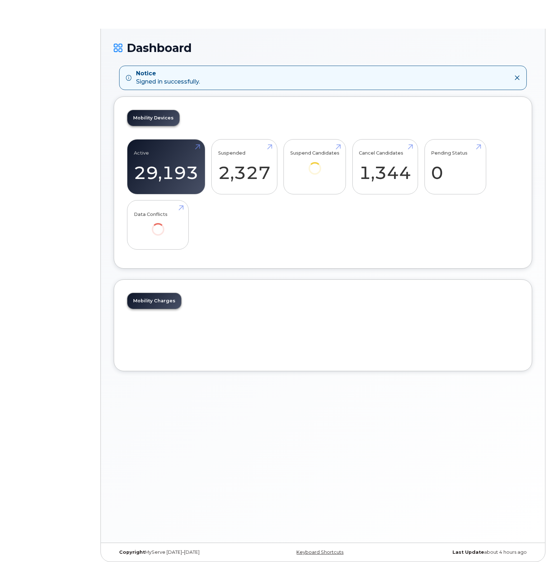 The image size is (549, 562). What do you see at coordinates (315, 164) in the screenshot?
I see `a: Suspend Candidates` at bounding box center [315, 164].